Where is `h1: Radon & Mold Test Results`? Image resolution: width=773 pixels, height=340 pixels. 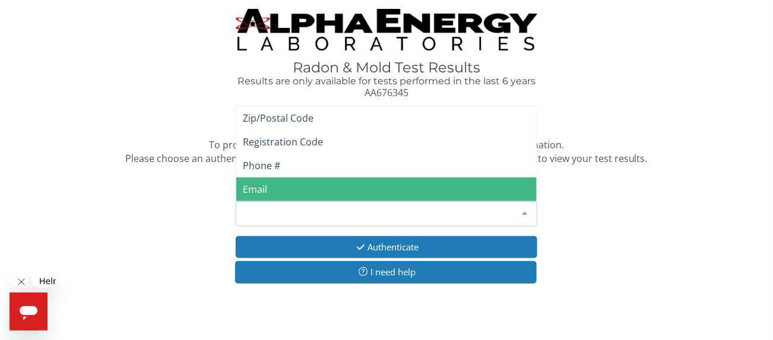
h1: Radon & Mold Test Results is located at coordinates (386, 68).